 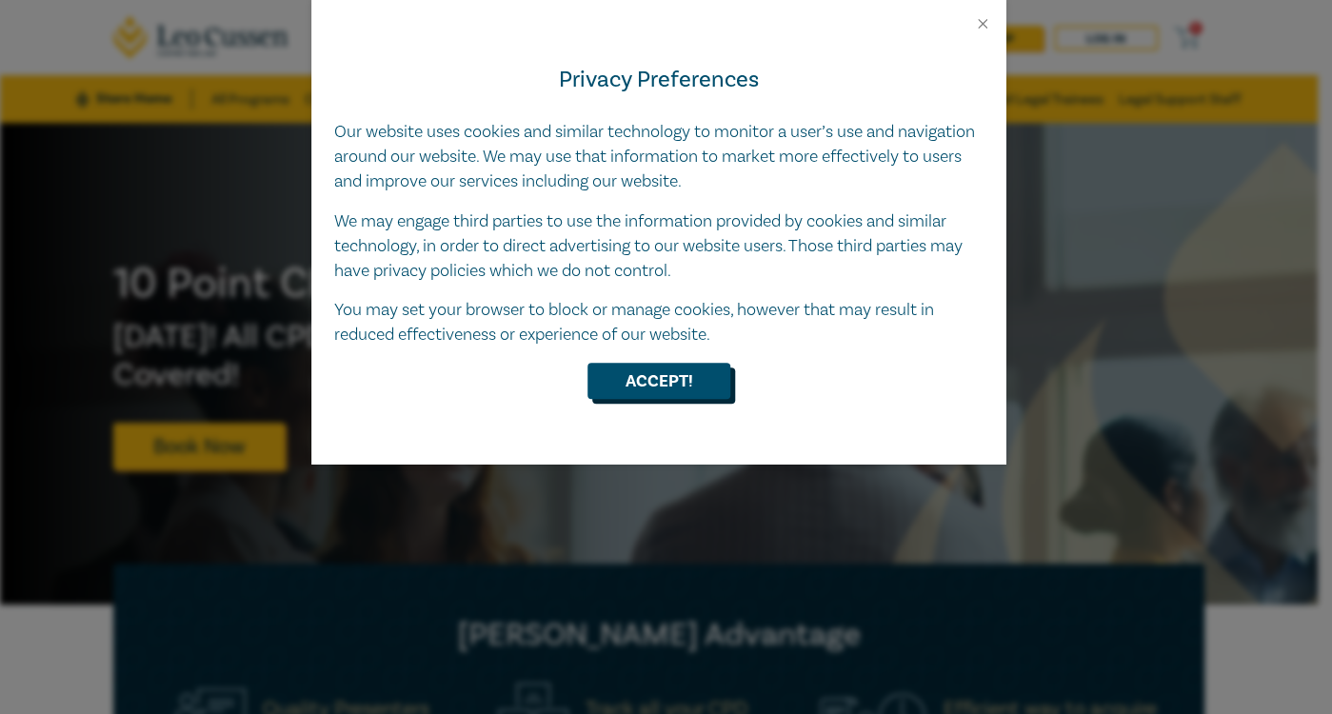 I want to click on button: Accept!, so click(x=659, y=381).